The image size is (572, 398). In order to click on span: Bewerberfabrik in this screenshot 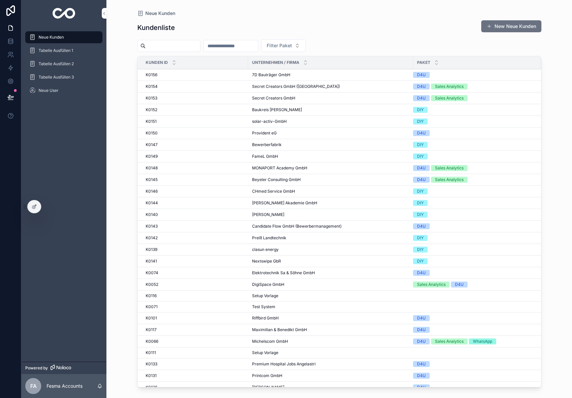, I will do `click(267, 145)`.